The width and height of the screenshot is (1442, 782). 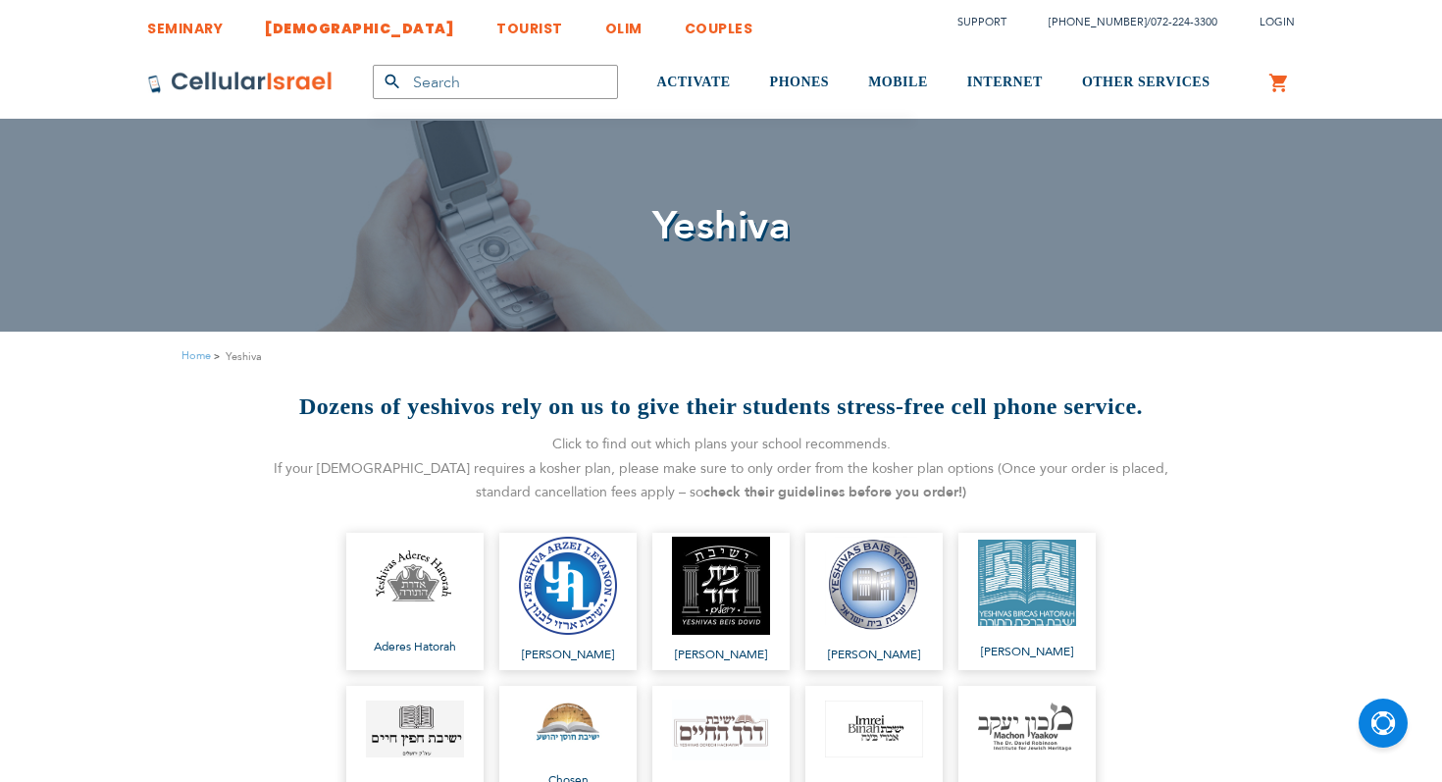 What do you see at coordinates (243, 356) in the screenshot?
I see `strong: Yeshiva` at bounding box center [243, 356].